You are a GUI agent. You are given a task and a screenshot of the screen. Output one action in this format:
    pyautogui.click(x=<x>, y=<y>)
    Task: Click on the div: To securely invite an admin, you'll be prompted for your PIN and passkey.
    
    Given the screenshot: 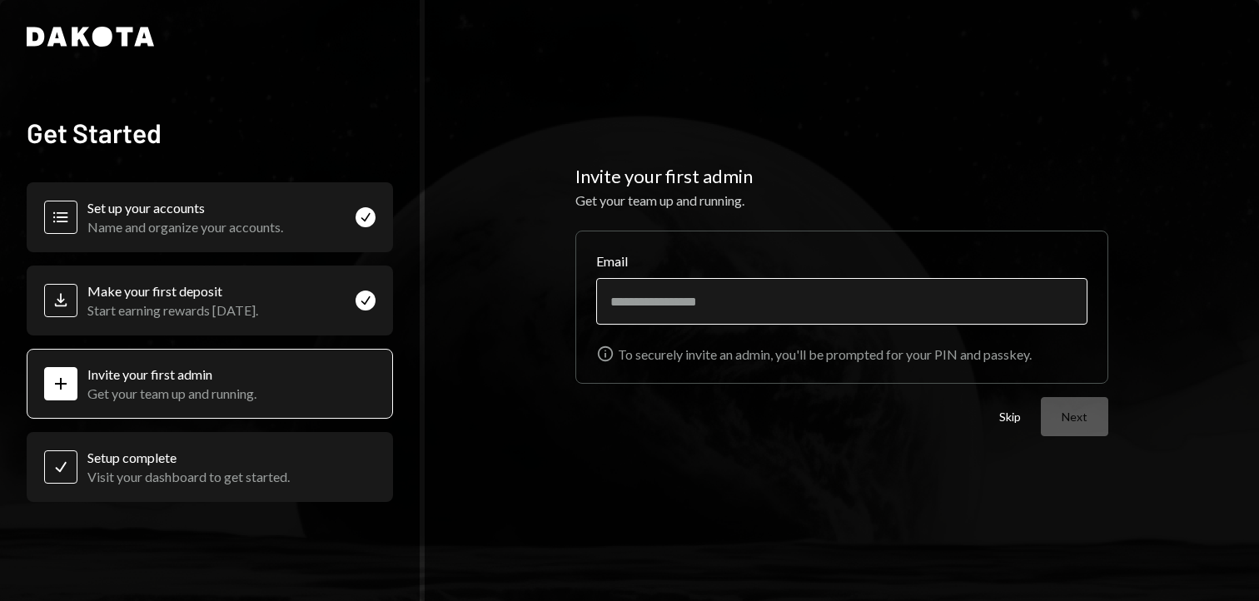 What is the action you would take?
    pyautogui.click(x=824, y=354)
    